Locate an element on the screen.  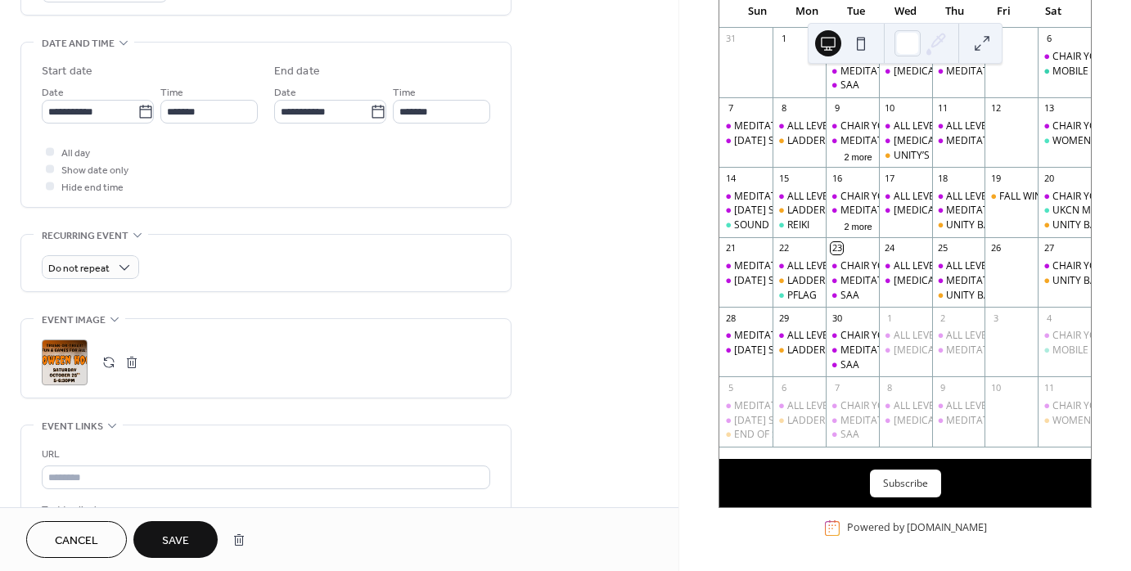
span: Recurring event is located at coordinates (85, 236).